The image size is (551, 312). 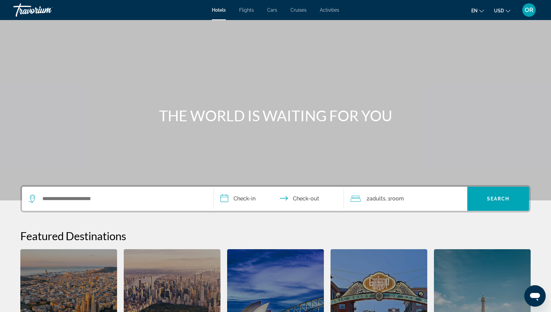 I want to click on a: Activities, so click(x=330, y=10).